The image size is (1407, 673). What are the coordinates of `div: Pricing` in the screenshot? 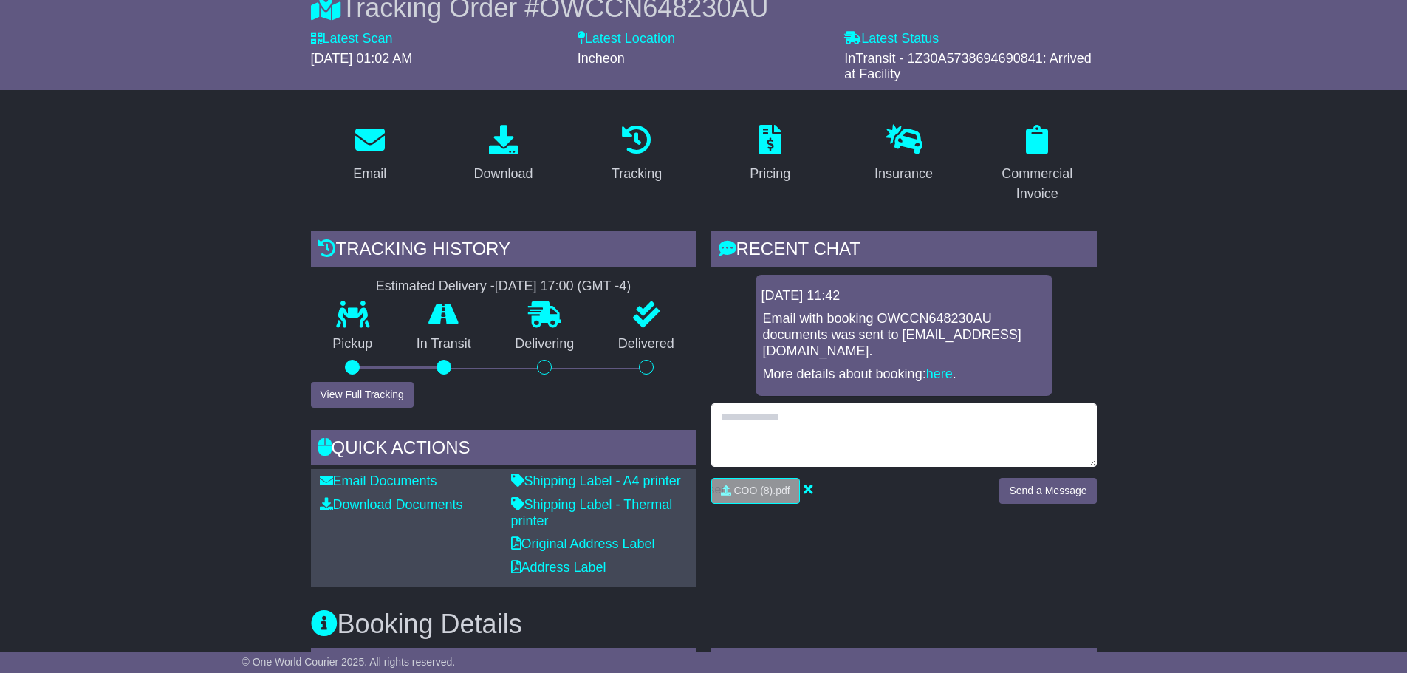 It's located at (769, 174).